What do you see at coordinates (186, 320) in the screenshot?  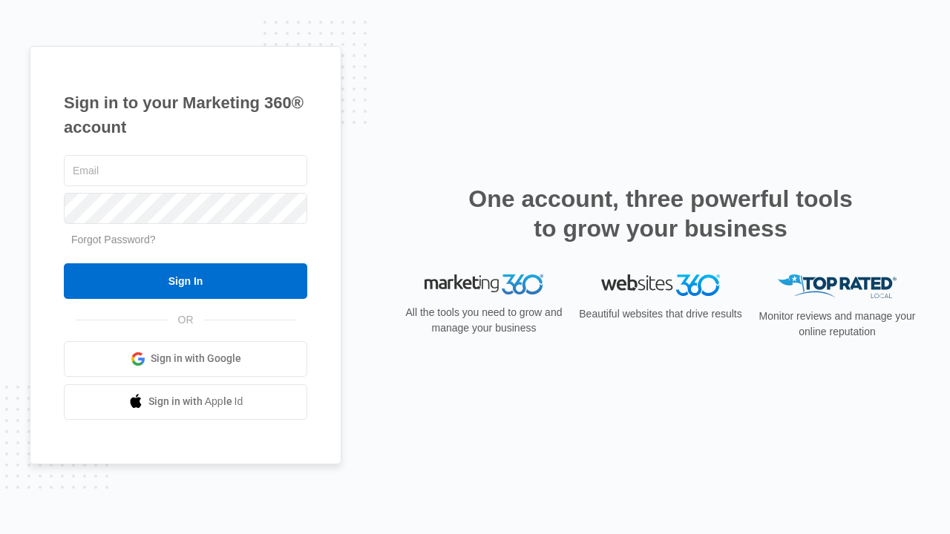 I see `span: OR` at bounding box center [186, 320].